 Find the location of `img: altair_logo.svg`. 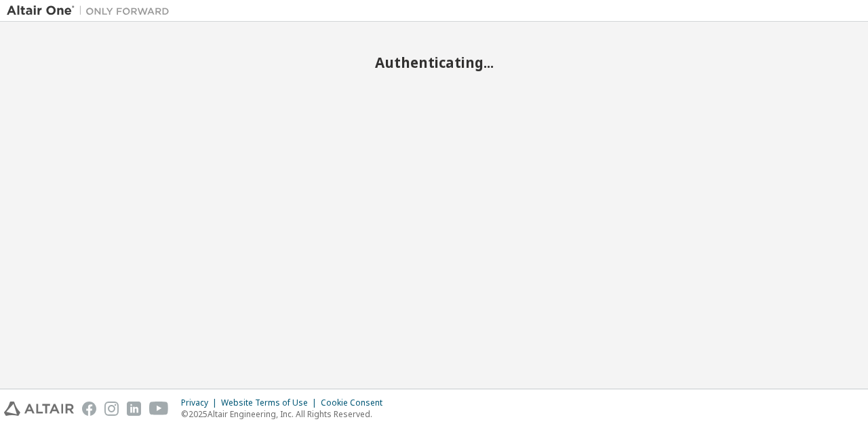

img: altair_logo.svg is located at coordinates (39, 408).